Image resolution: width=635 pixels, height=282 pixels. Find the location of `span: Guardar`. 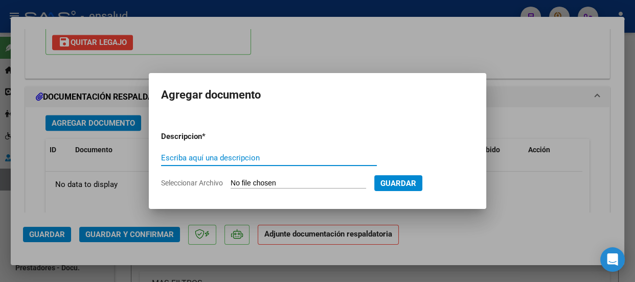

span: Guardar is located at coordinates (398, 184).